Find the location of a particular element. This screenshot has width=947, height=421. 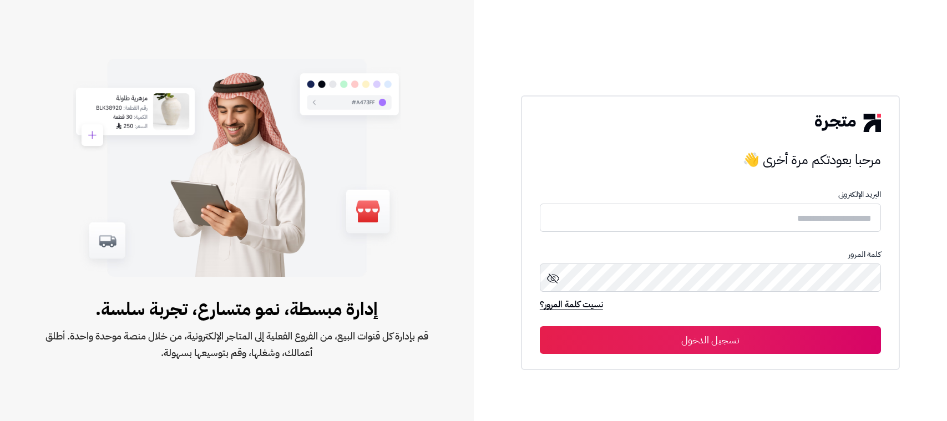

button: تسجيل الدخول is located at coordinates (710, 340).